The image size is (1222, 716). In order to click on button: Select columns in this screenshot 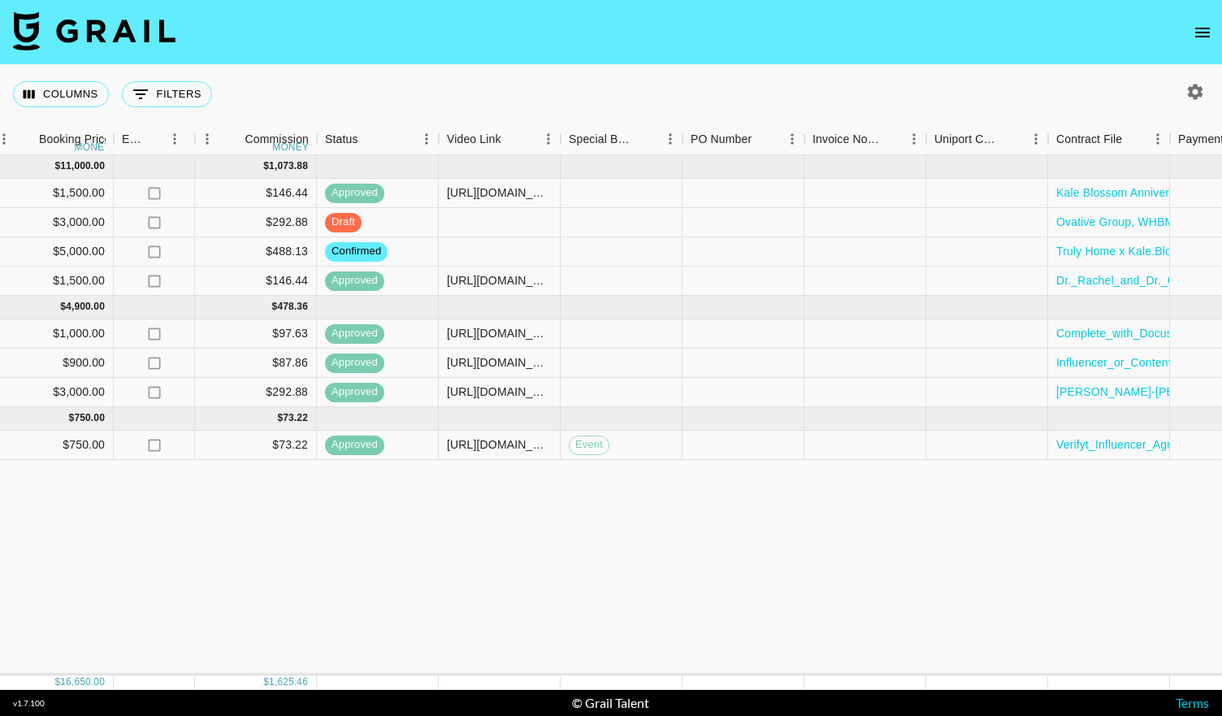, I will do `click(61, 94)`.